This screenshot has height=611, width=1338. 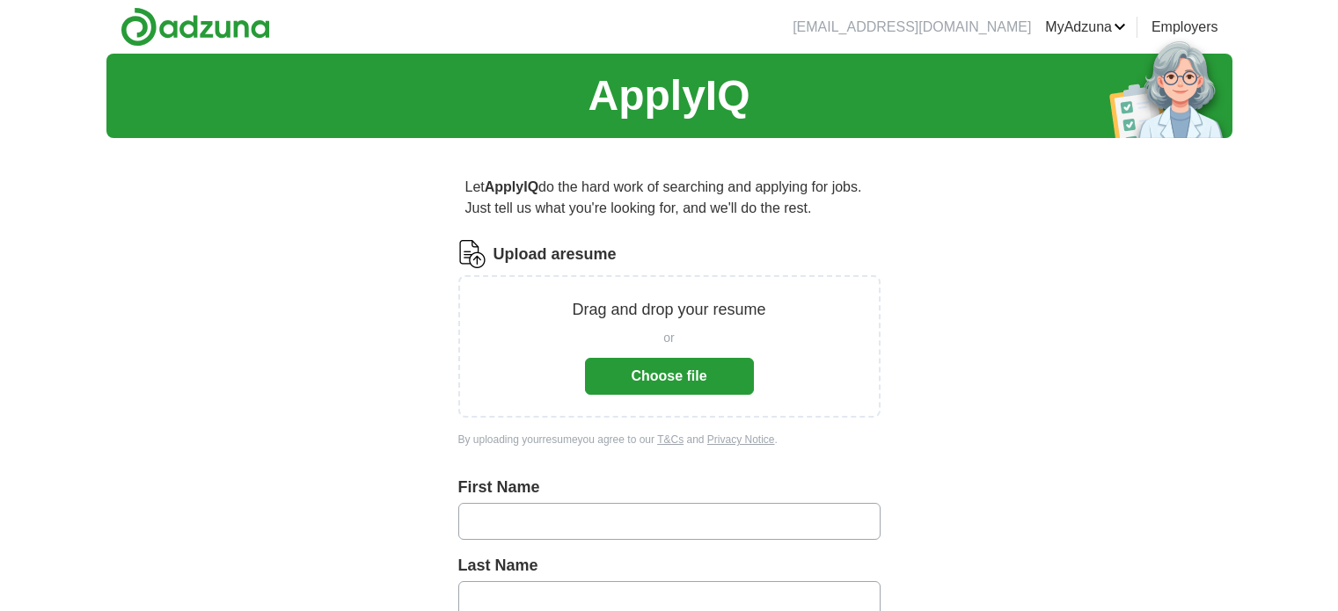 I want to click on img: CV Icon, so click(x=472, y=254).